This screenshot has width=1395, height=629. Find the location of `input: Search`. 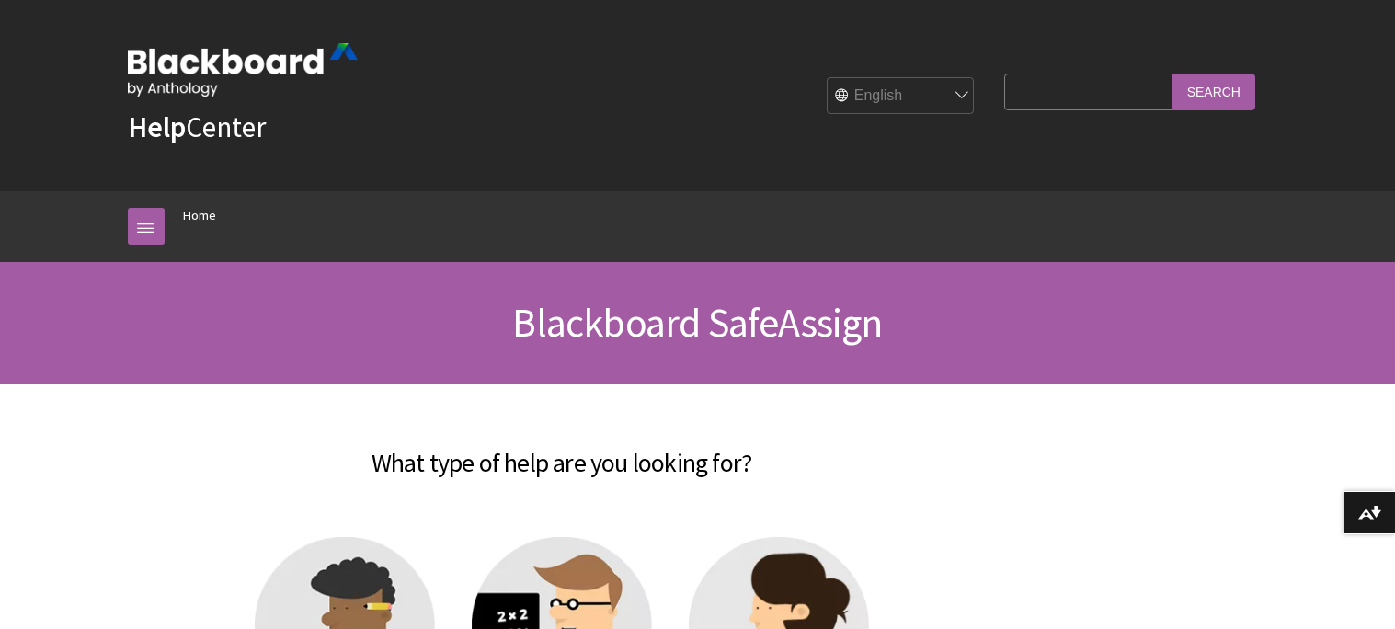

input: Search is located at coordinates (1214, 91).